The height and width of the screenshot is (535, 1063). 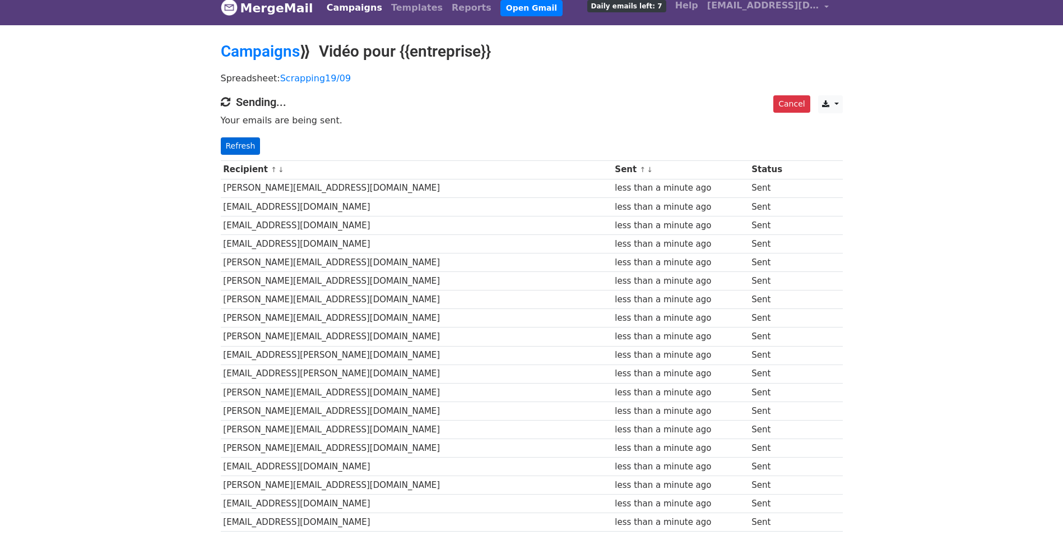 What do you see at coordinates (791, 104) in the screenshot?
I see `a: Cancel` at bounding box center [791, 104].